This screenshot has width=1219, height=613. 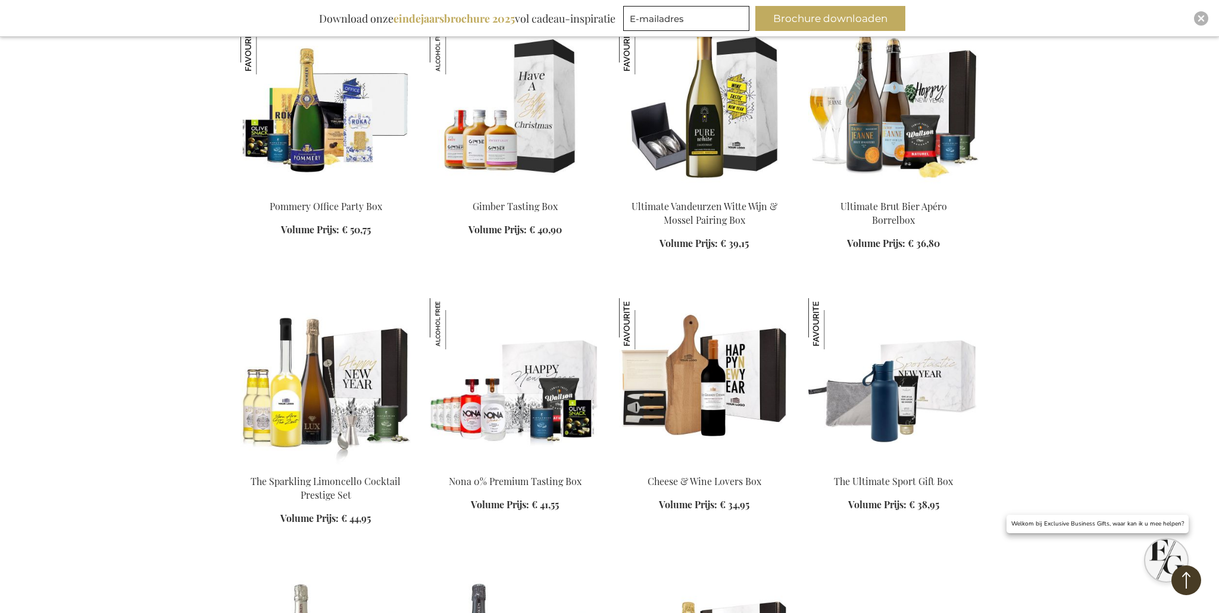 I want to click on b: eindejaarsbrochure 2025, so click(x=454, y=18).